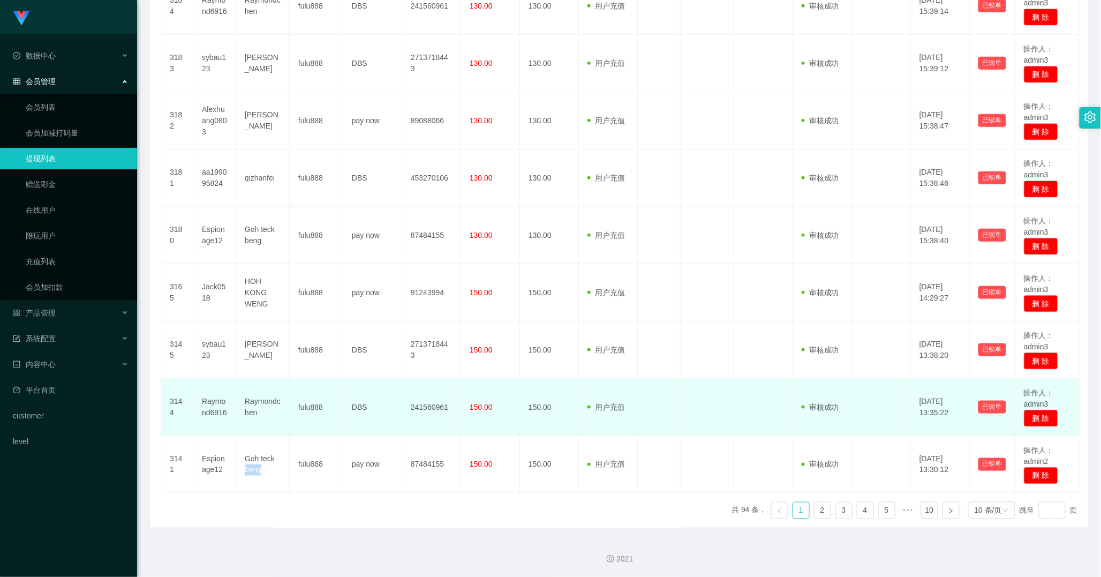  I want to click on li: 共 94 条，, so click(749, 510).